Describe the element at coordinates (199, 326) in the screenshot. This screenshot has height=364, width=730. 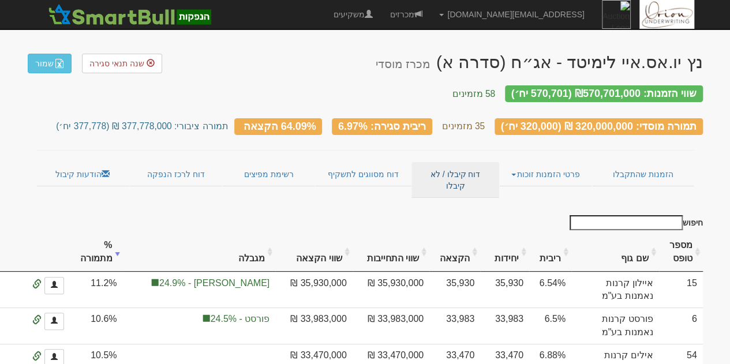
I see `td: הקצאה בפועל לקבוצה 'פורסט' 10.6%` at that location.